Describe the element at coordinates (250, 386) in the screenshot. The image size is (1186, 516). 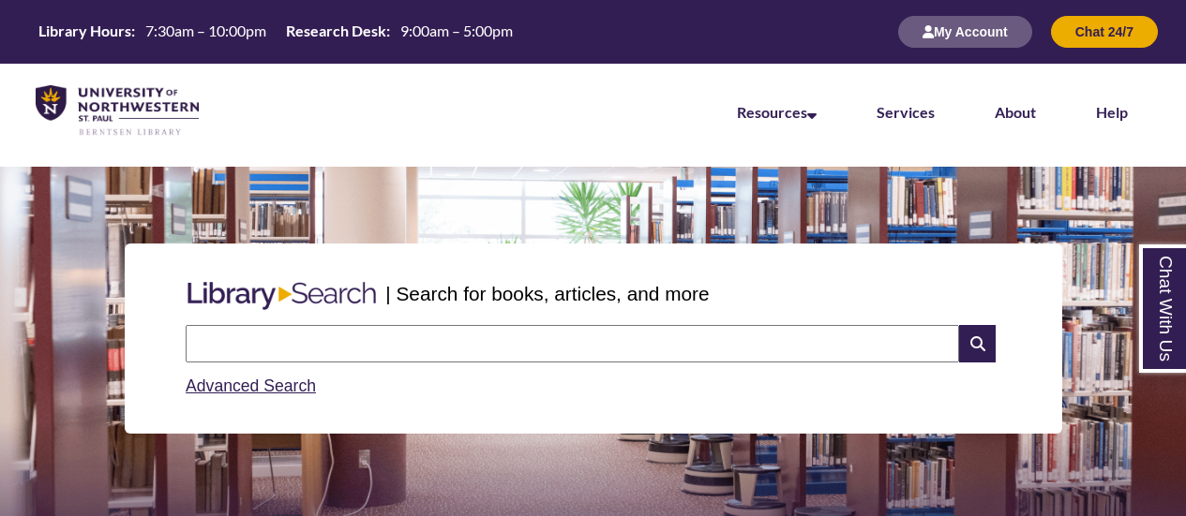
I see `a: Advanced Search` at that location.